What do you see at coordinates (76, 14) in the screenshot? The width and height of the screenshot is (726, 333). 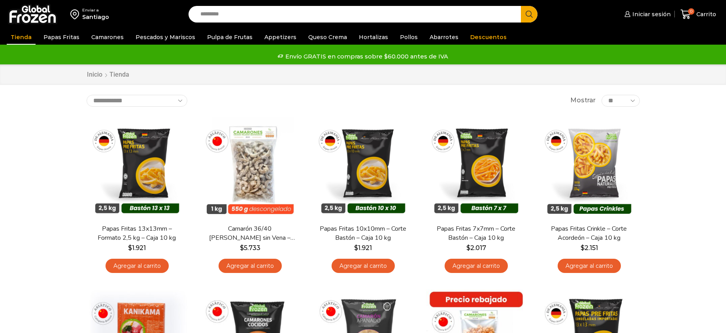 I see `img: address-field-icon.svg` at bounding box center [76, 14].